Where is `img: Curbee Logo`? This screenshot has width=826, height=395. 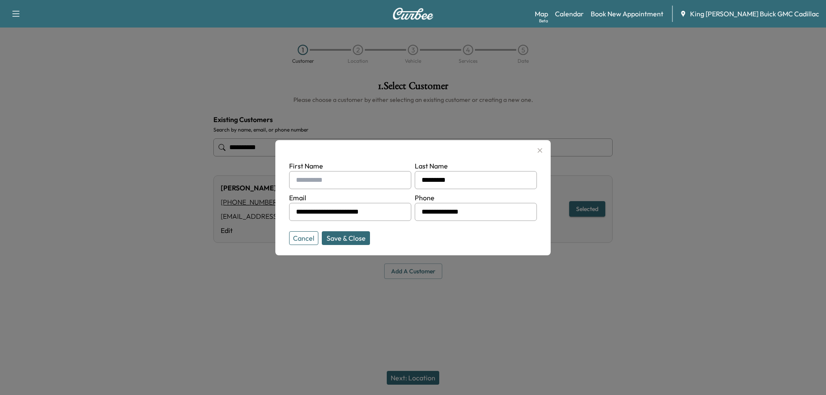
img: Curbee Logo is located at coordinates (413, 14).